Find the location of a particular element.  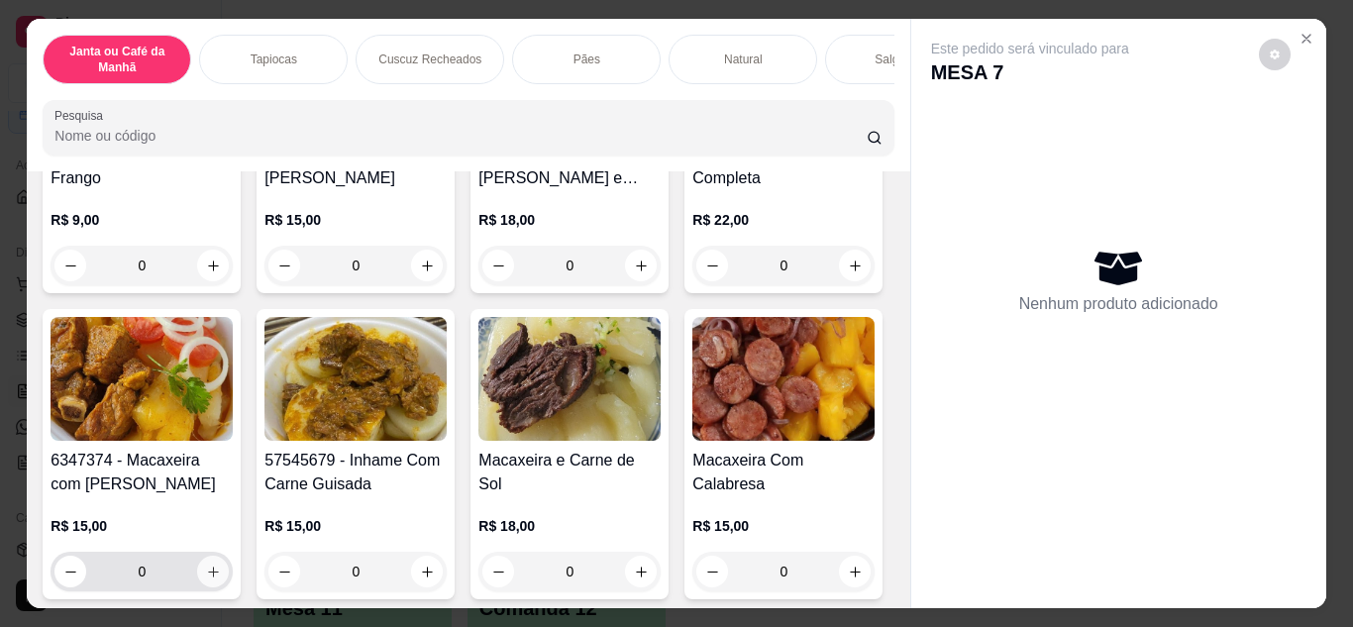

h4: Macaxeira e Carne de Sol is located at coordinates (570, 473).